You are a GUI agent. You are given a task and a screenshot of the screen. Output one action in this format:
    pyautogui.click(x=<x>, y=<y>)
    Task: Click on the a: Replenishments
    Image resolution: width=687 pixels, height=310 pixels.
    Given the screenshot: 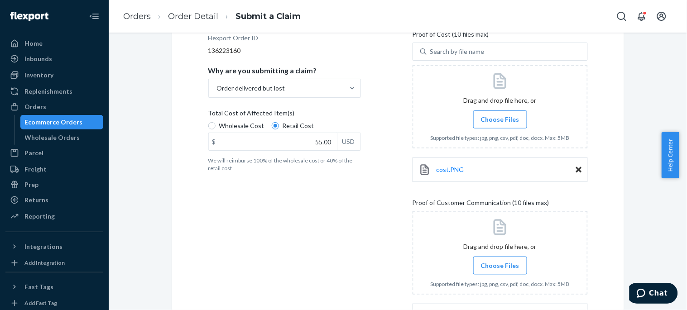 What is the action you would take?
    pyautogui.click(x=54, y=91)
    